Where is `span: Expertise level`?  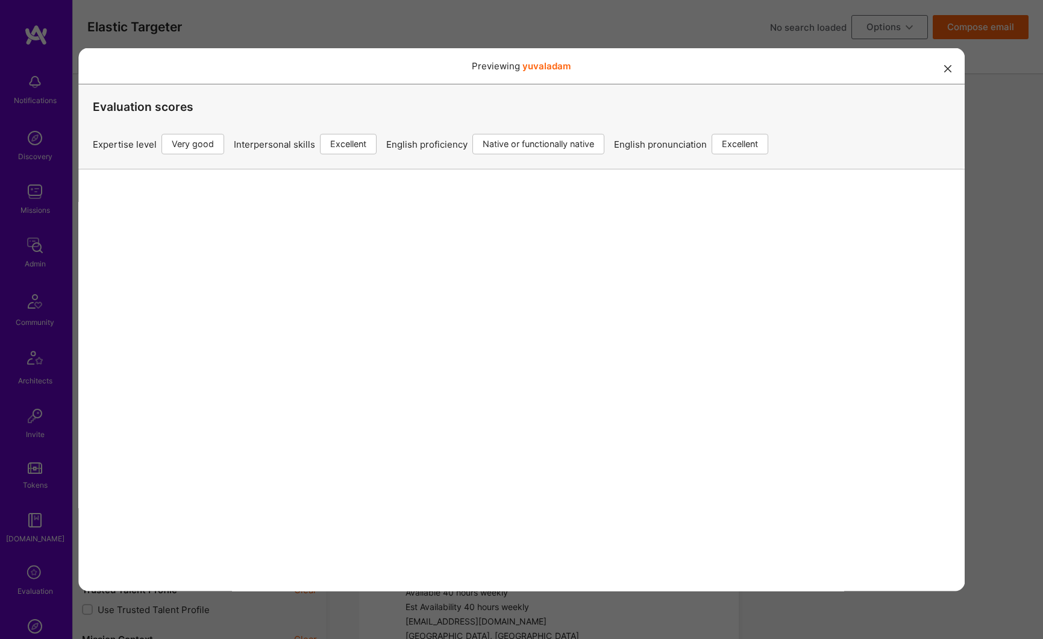
span: Expertise level is located at coordinates (125, 143).